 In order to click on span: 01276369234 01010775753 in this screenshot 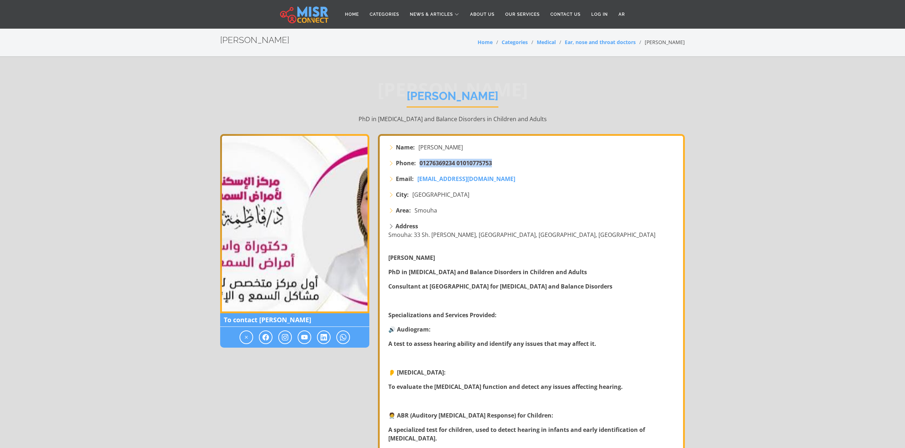, I will do `click(455, 163)`.